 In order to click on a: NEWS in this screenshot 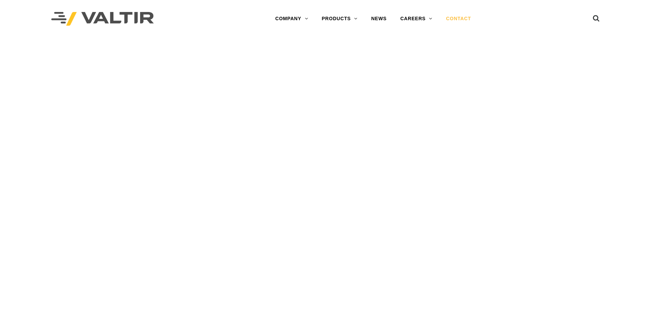, I will do `click(379, 19)`.